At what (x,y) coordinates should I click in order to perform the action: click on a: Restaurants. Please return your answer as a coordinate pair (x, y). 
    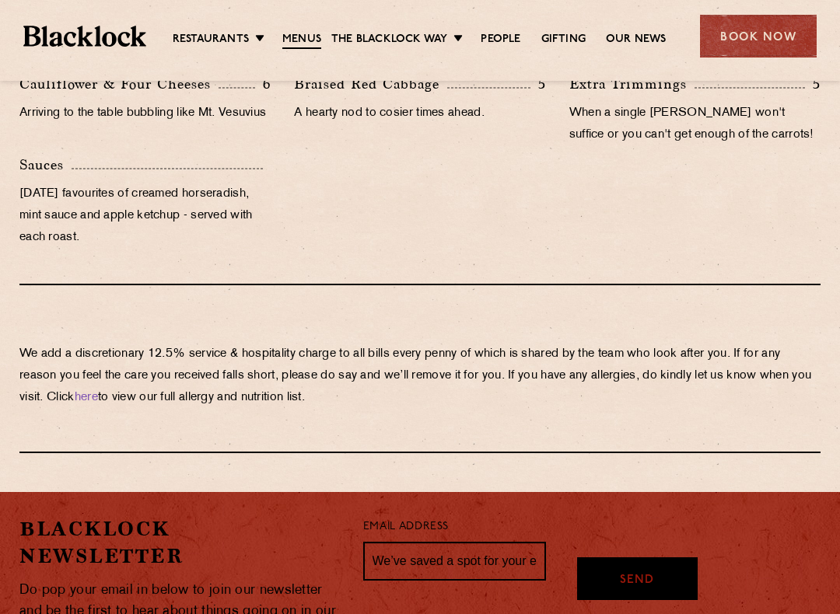
    Looking at the image, I should click on (211, 40).